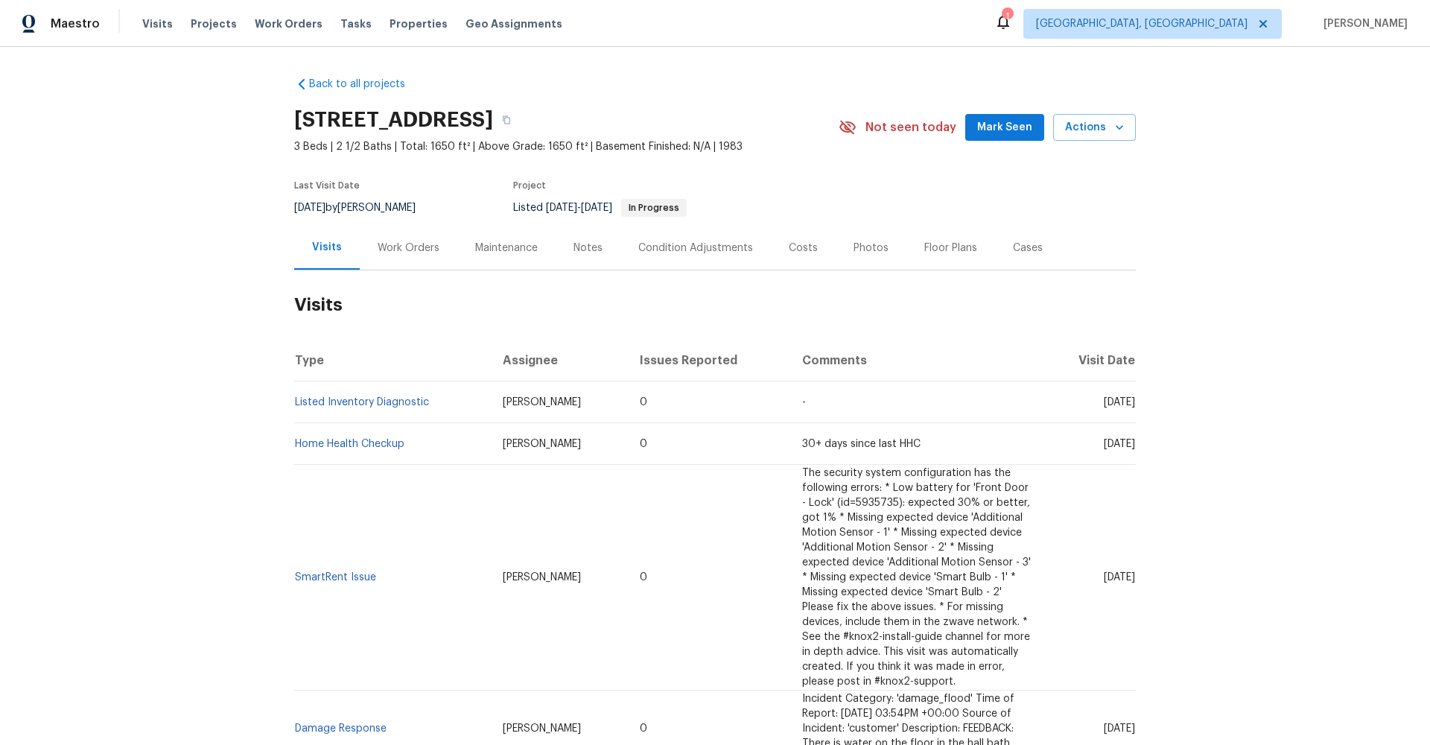 The height and width of the screenshot is (745, 1430). Describe the element at coordinates (366, 84) in the screenshot. I see `a: Back to all projects` at that location.